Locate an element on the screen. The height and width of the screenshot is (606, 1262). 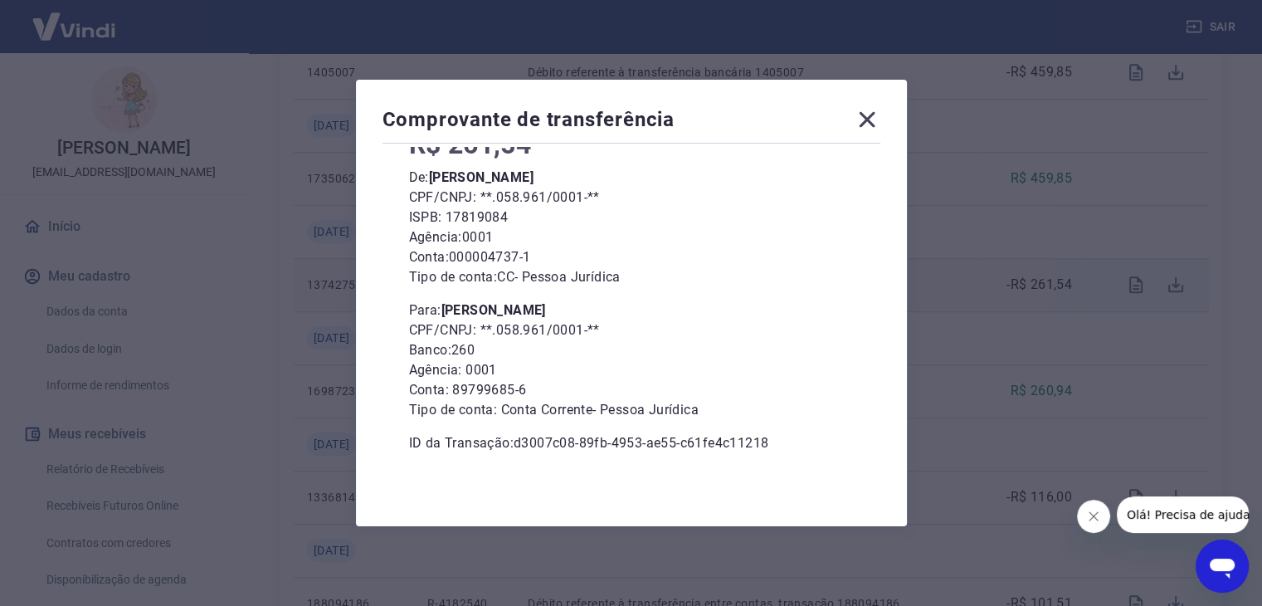
p: Tipo de conta: CC - Pessoa Jurídica is located at coordinates (632, 277).